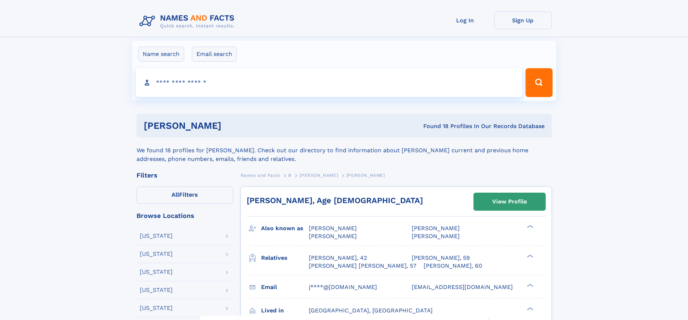 This screenshot has height=320, width=688. I want to click on a: Sign Up, so click(523, 20).